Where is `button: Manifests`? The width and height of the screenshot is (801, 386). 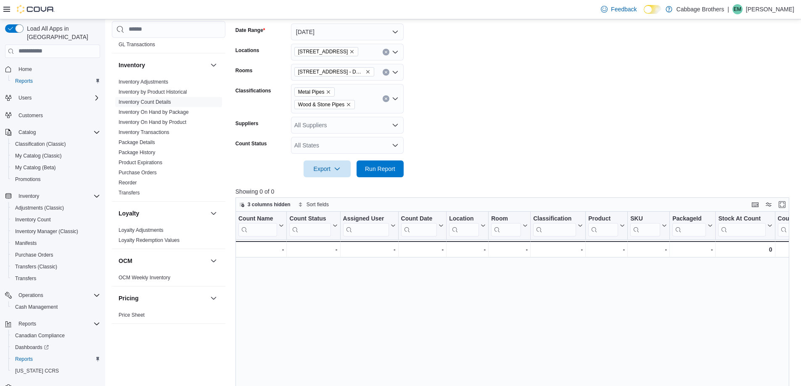 button: Manifests is located at coordinates (56, 244).